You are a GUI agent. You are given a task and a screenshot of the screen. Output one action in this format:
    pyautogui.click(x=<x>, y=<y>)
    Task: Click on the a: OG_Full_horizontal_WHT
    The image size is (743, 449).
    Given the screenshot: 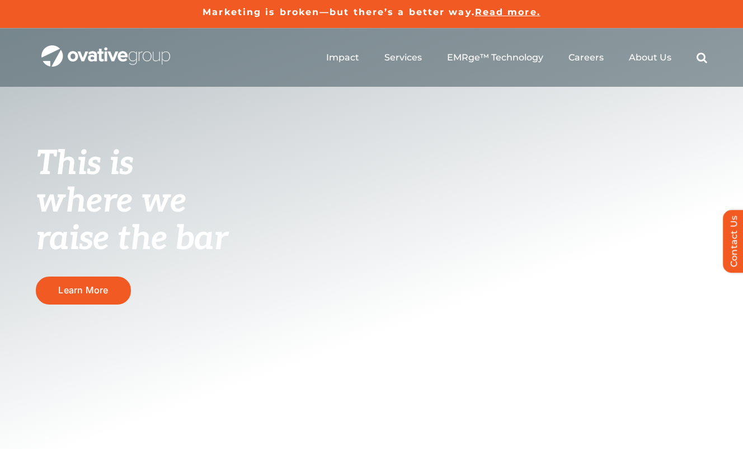 What is the action you would take?
    pyautogui.click(x=106, y=49)
    